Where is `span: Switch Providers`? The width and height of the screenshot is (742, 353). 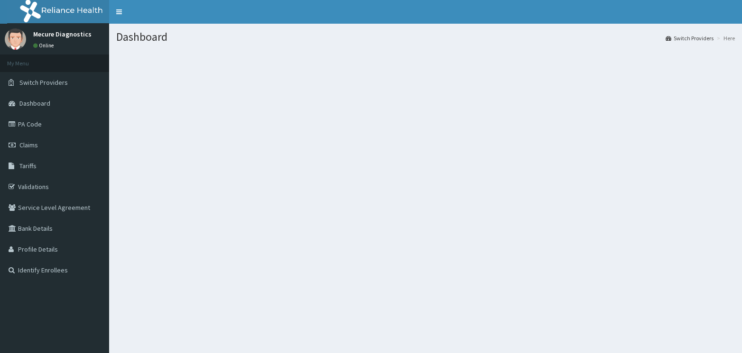 span: Switch Providers is located at coordinates (44, 83).